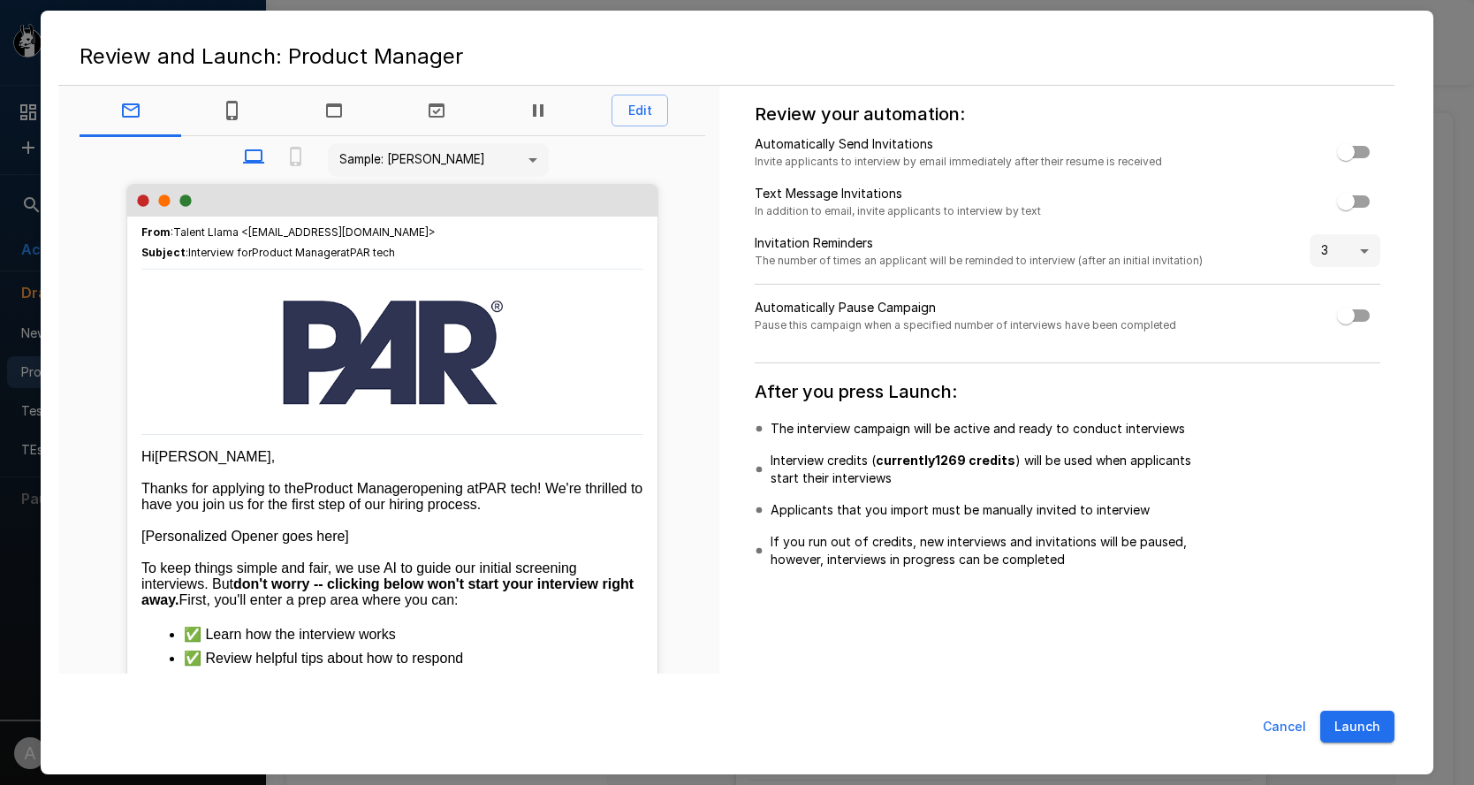  I want to click on span: Invite applicants to interview by email immediately after their resume is received, so click(958, 162).